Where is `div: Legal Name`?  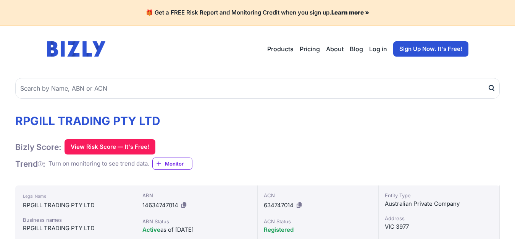
div: Legal Name is located at coordinates (76, 196).